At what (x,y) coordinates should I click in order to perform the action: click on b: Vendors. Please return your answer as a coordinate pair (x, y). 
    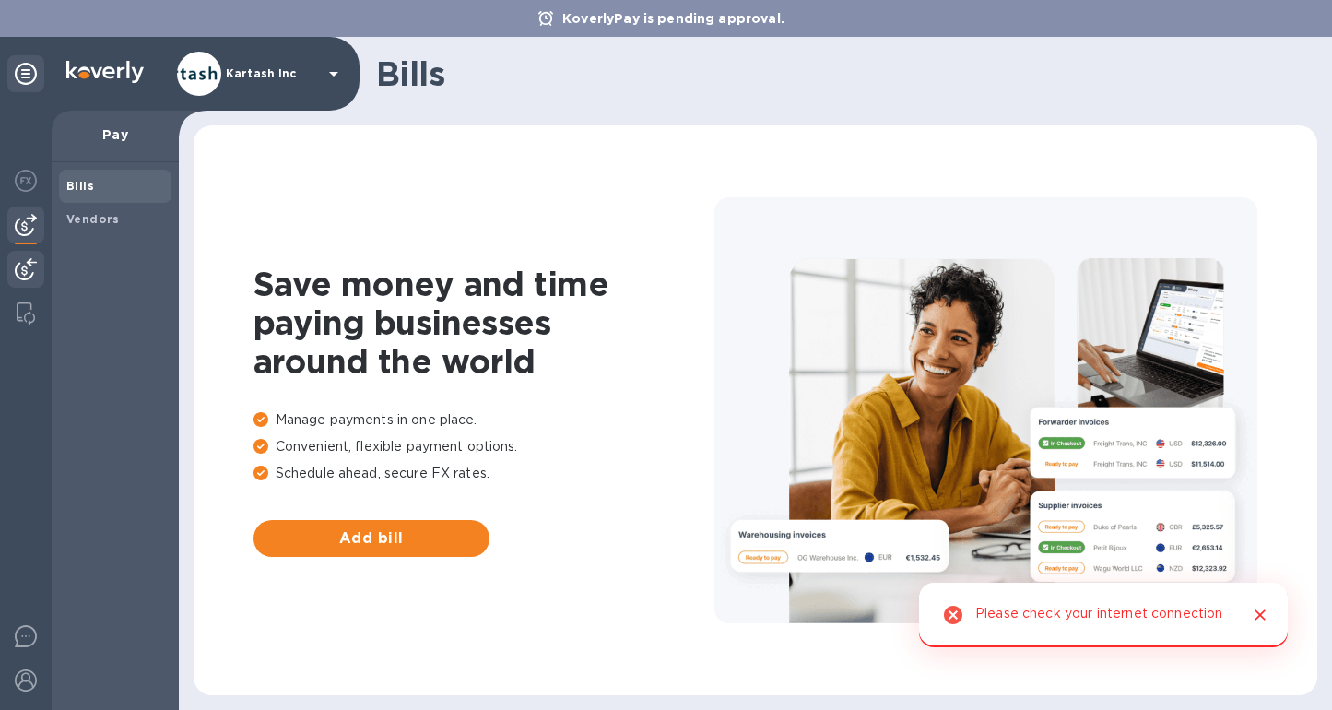
    Looking at the image, I should click on (93, 218).